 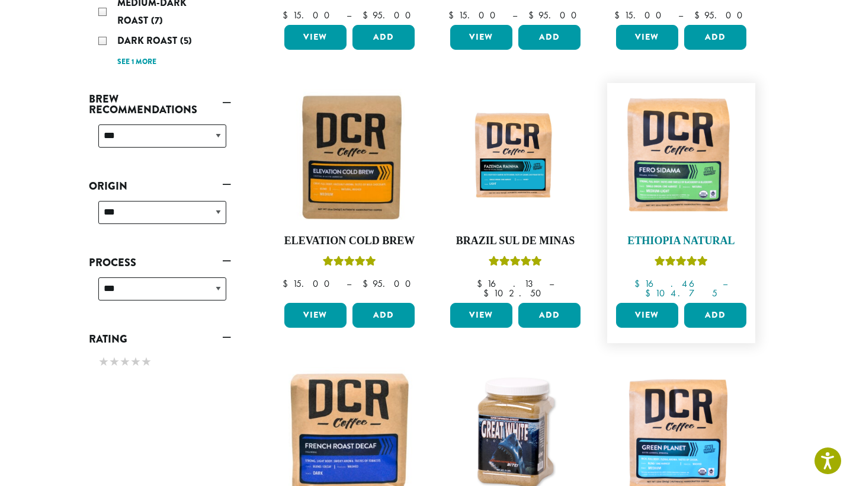 I want to click on img: Elevation-Cold-Brew-300x300.jpg, so click(x=349, y=157).